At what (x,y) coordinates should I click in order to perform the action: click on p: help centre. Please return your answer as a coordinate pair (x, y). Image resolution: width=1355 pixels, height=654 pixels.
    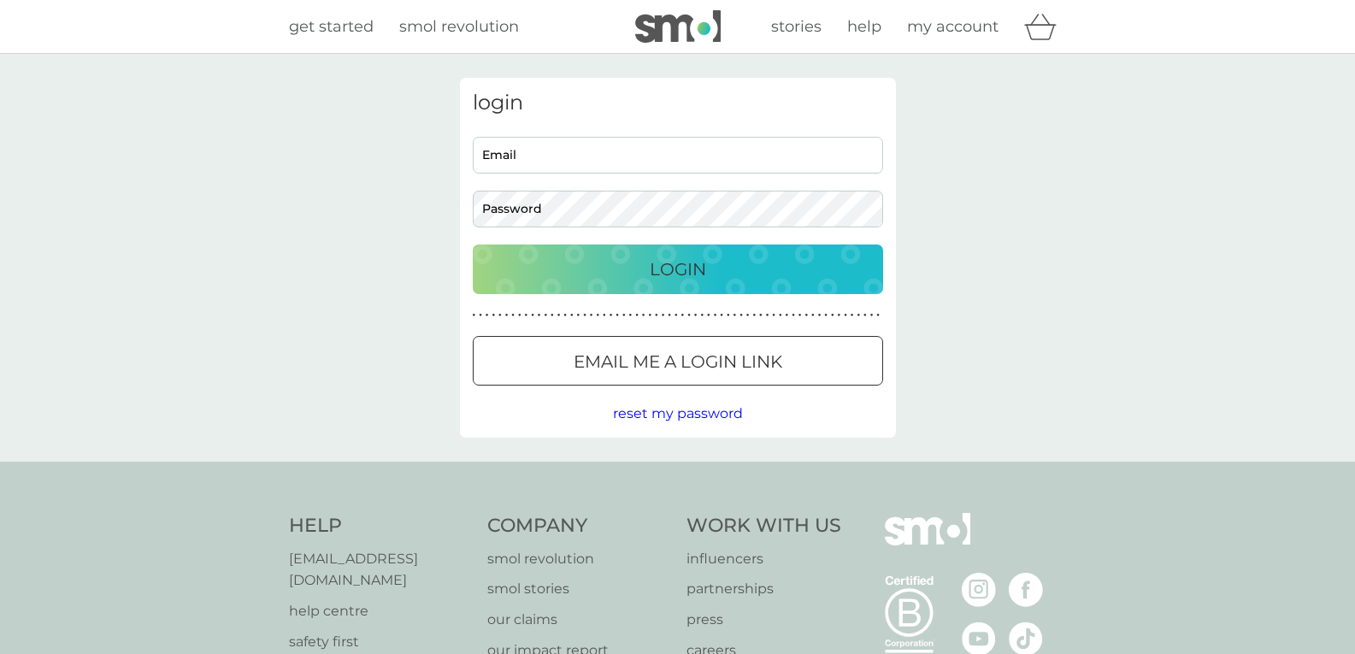
    Looking at the image, I should click on (380, 611).